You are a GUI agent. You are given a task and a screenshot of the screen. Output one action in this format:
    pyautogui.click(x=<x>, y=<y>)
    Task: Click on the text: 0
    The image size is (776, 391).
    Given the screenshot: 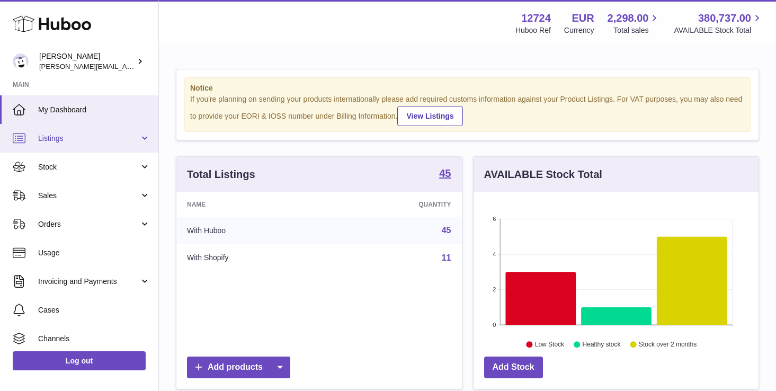 What is the action you would take?
    pyautogui.click(x=494, y=325)
    